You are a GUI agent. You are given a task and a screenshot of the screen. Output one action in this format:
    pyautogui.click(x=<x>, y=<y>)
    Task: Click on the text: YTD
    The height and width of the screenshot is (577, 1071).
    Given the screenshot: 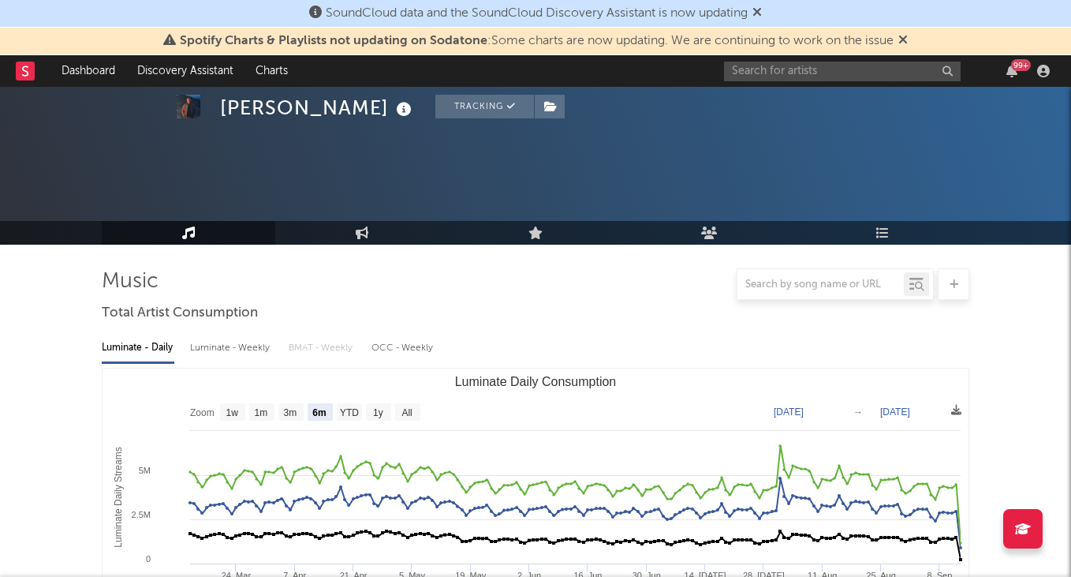 What is the action you would take?
    pyautogui.click(x=349, y=413)
    